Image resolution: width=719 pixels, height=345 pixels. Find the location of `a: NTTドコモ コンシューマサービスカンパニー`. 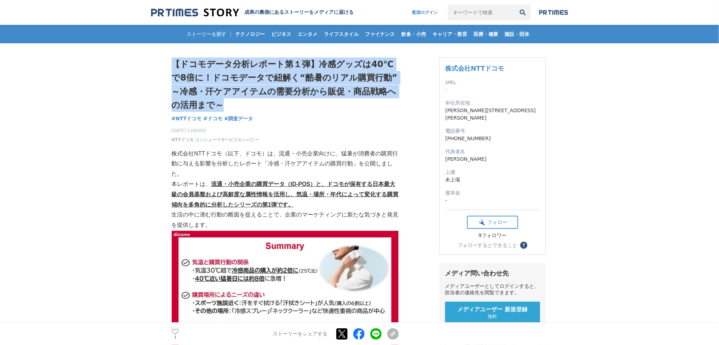

a: NTTドコモ コンシューマサービスカンパニー is located at coordinates (215, 140).